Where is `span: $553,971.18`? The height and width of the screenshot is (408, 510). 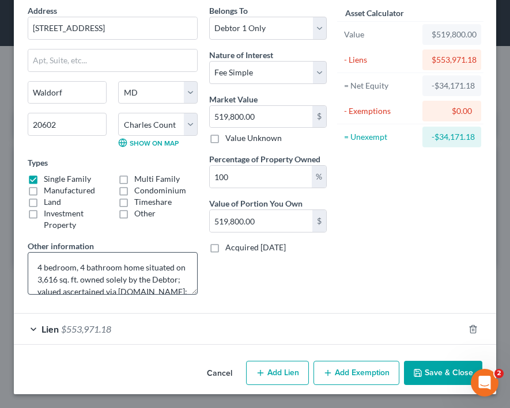
span: $553,971.18 is located at coordinates (86, 329).